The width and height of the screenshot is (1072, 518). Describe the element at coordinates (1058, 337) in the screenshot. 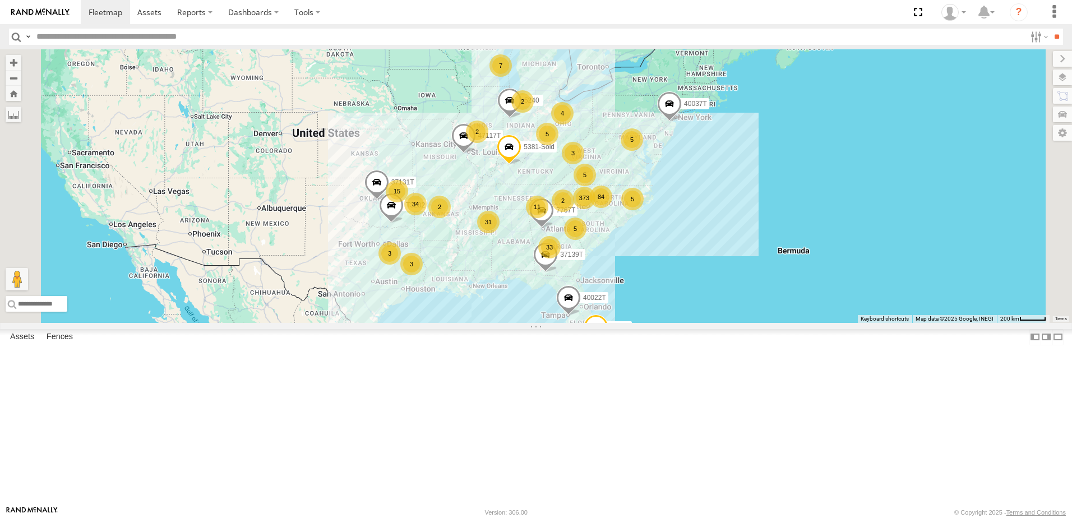

I see `label: Hide Summary Table` at that location.